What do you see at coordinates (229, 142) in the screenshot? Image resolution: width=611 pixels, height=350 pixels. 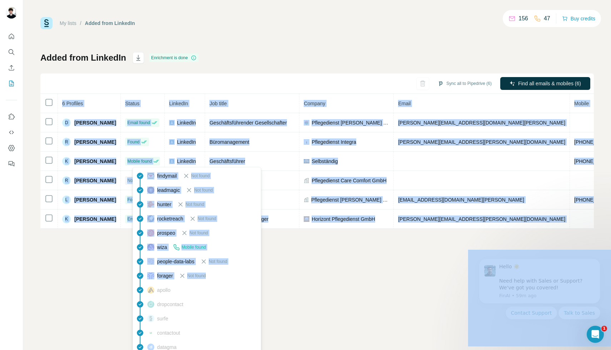 I see `span: Büromanagement` at bounding box center [229, 142].